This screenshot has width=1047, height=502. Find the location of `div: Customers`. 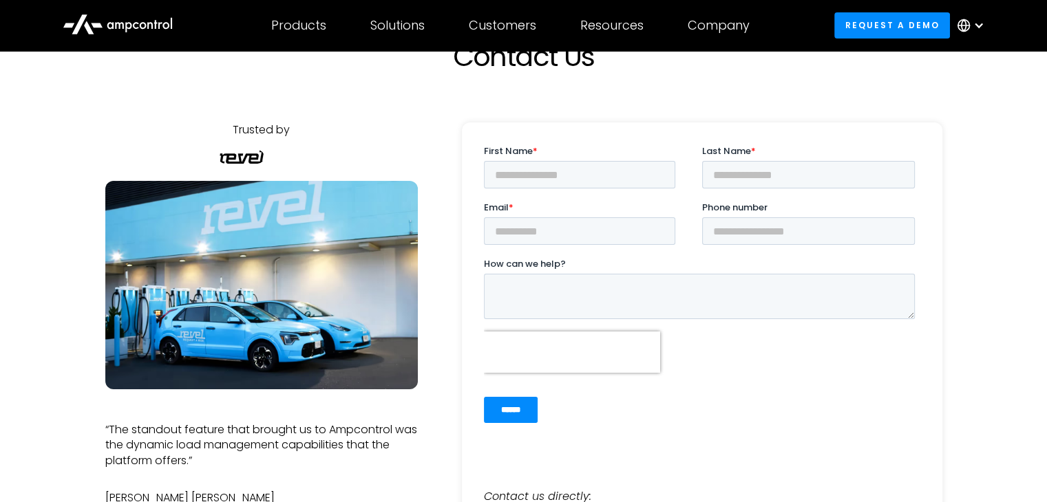

div: Customers is located at coordinates (502, 25).